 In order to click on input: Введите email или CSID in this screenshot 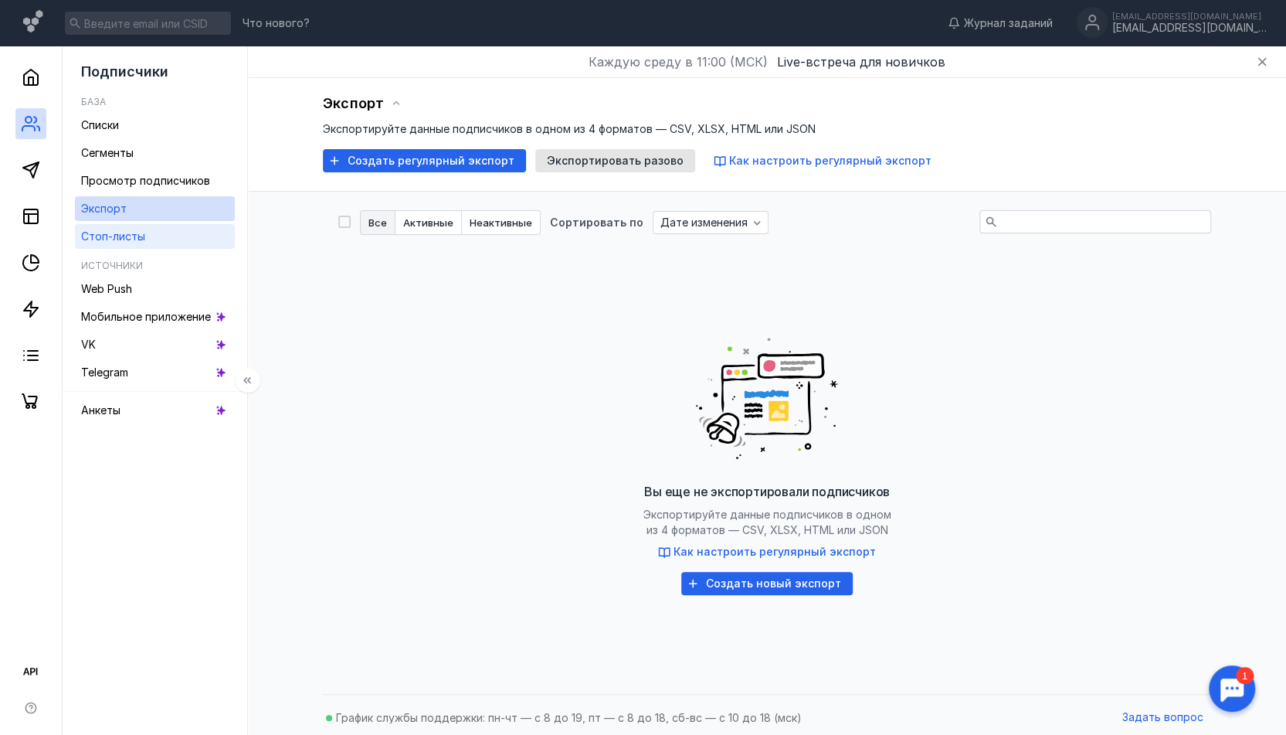, I will do `click(148, 23)`.